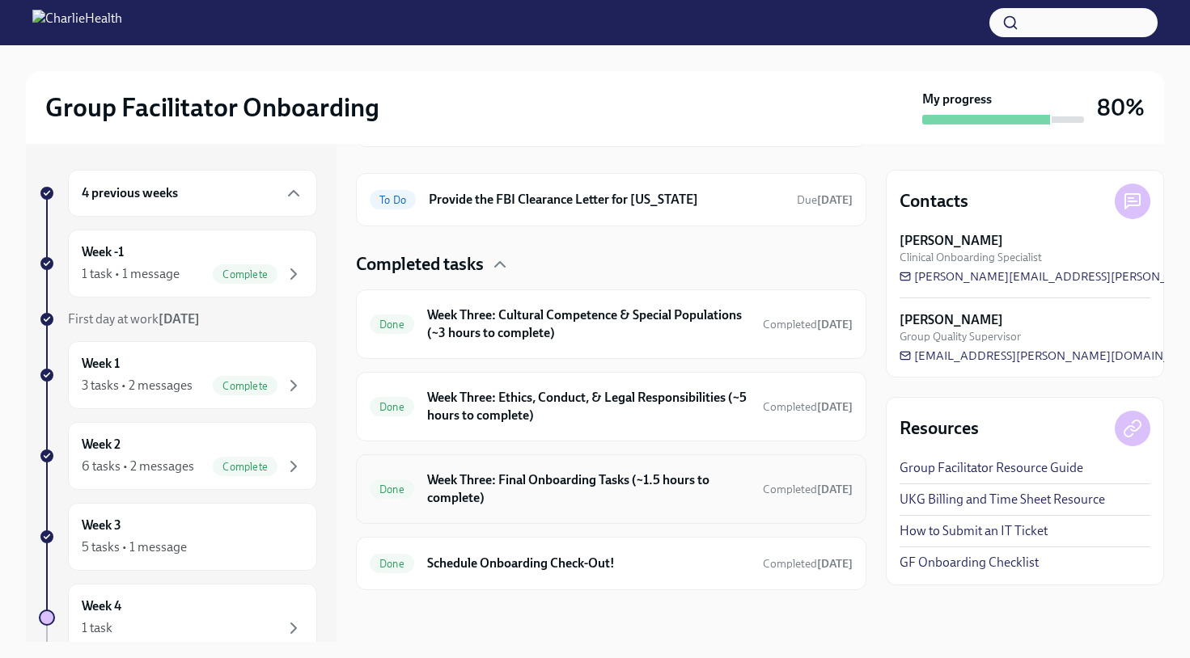 The height and width of the screenshot is (658, 1190). What do you see at coordinates (178, 375) in the screenshot?
I see `a: Week 13 tasks • 2 messagesComplete` at bounding box center [178, 375].